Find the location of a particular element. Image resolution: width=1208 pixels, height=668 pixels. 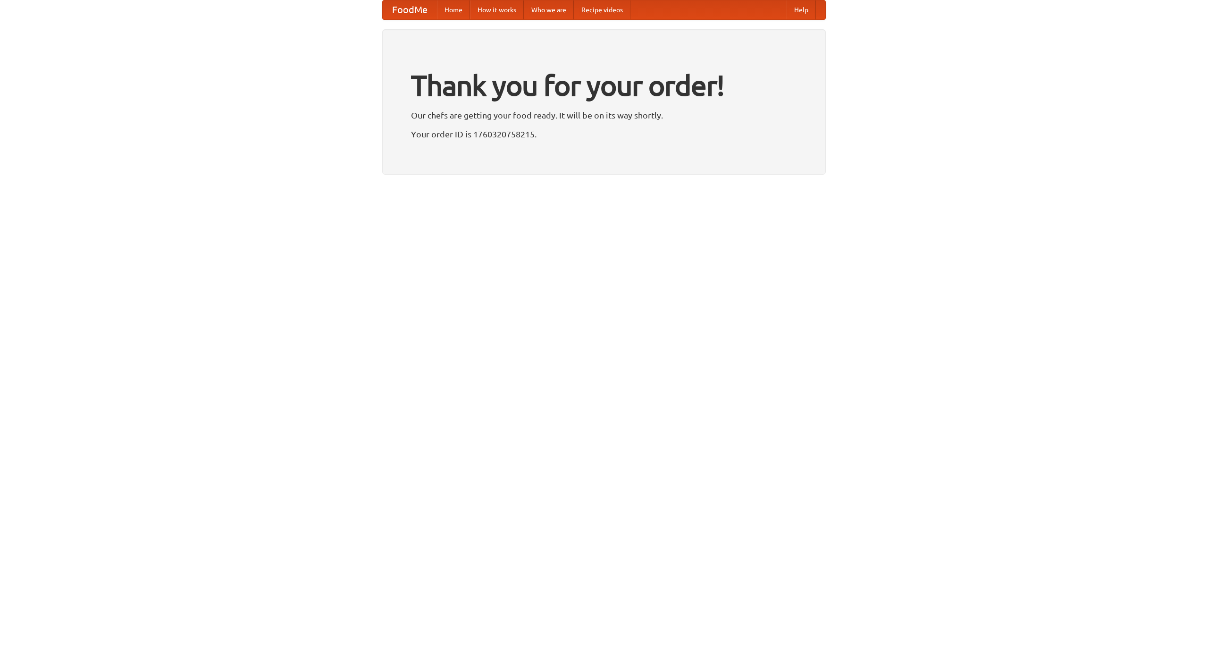

a: Recipe videos is located at coordinates (602, 10).